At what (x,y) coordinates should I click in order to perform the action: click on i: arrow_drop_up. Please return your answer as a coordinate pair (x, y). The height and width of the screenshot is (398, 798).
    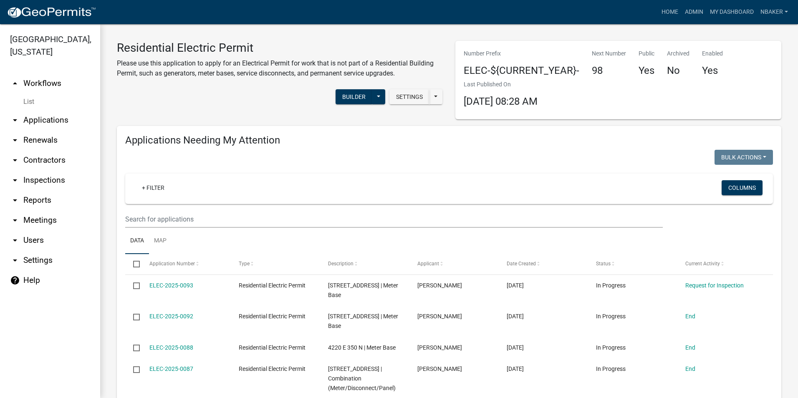
    Looking at the image, I should click on (15, 84).